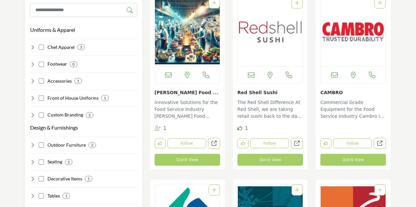 This screenshot has width=416, height=207. Describe the element at coordinates (257, 92) in the screenshot. I see `a: Red Shell Sushi` at that location.